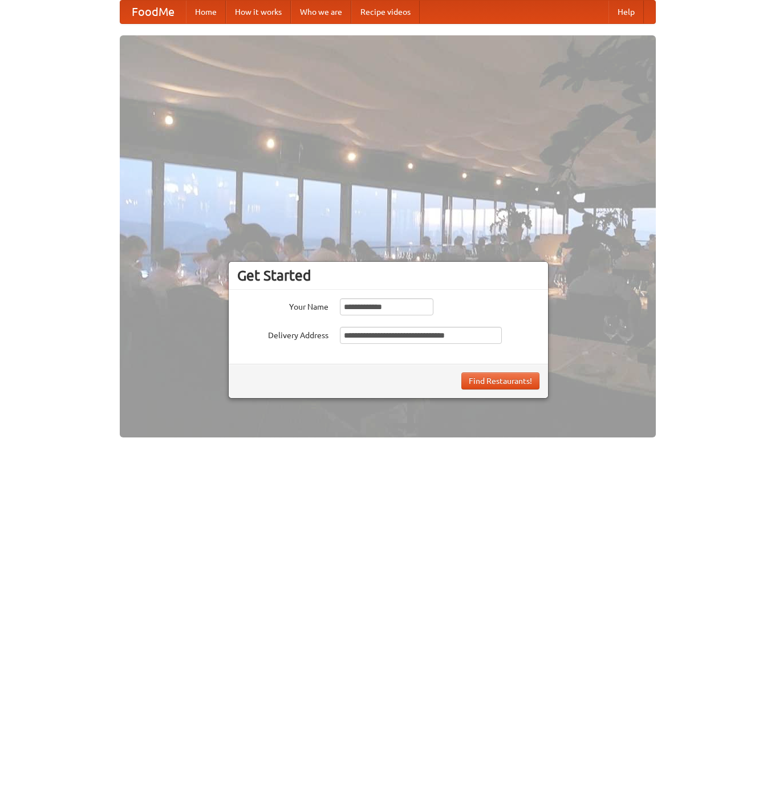  What do you see at coordinates (206, 12) in the screenshot?
I see `a: Home` at bounding box center [206, 12].